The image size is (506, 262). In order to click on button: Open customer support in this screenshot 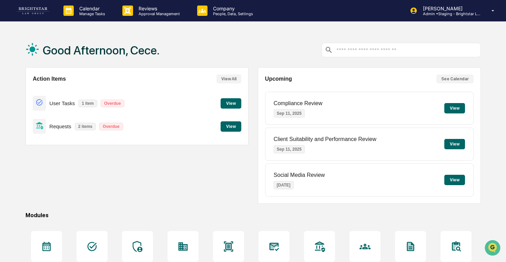, I will do `click(9, 9)`.